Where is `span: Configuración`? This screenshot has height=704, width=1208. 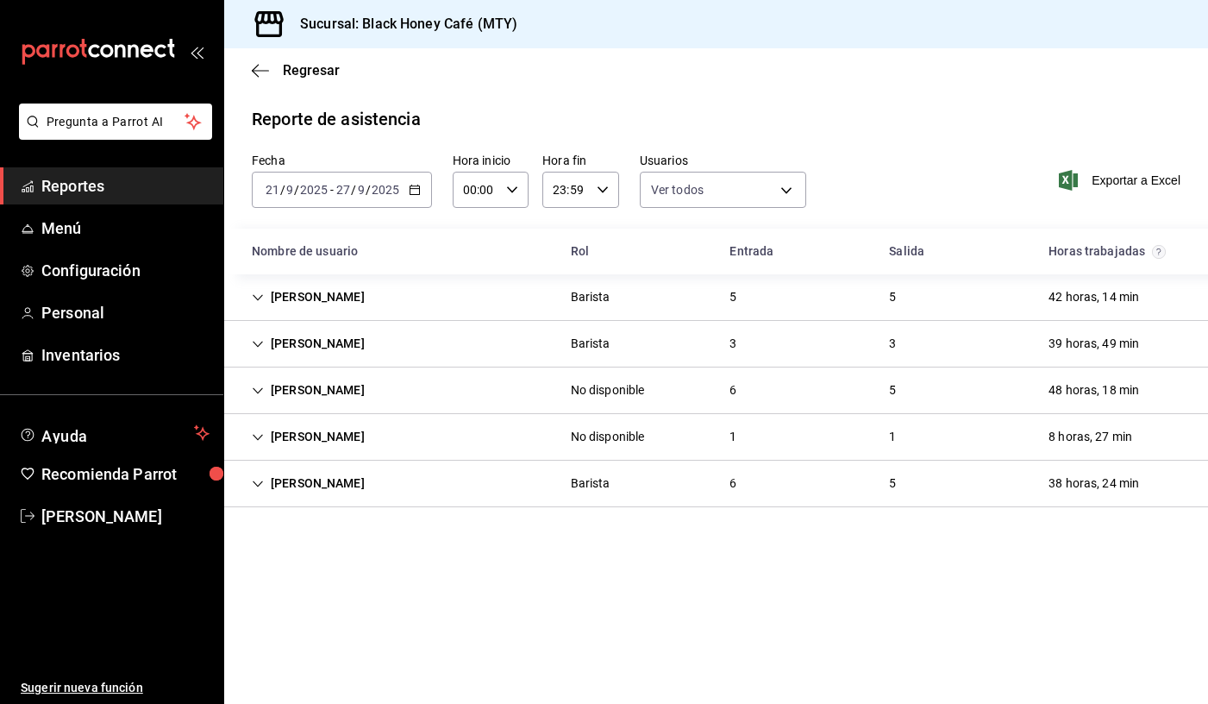 span: Configuración is located at coordinates (125, 270).